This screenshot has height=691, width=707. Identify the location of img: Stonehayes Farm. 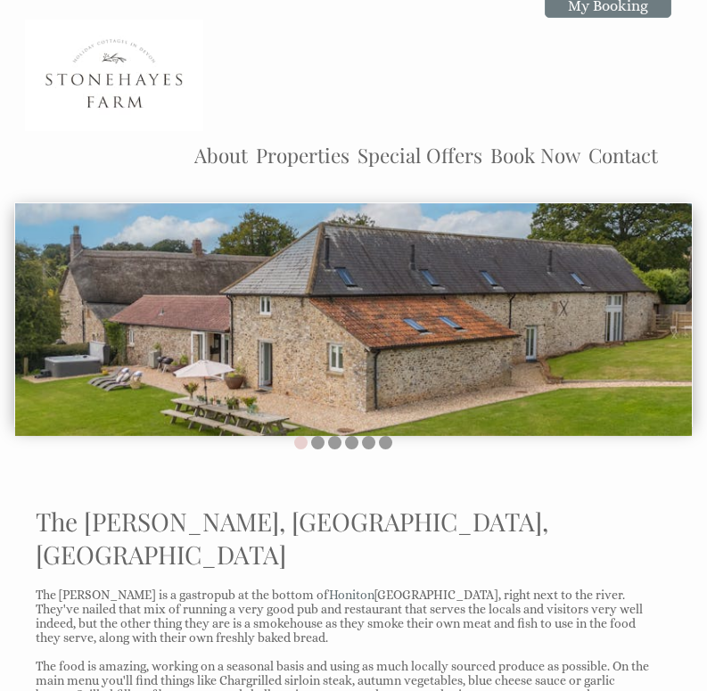
(114, 75).